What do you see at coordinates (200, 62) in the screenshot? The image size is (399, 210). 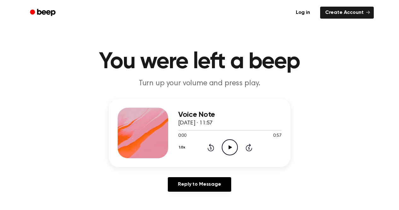 I see `h1: You were left a beep` at bounding box center [200, 62].